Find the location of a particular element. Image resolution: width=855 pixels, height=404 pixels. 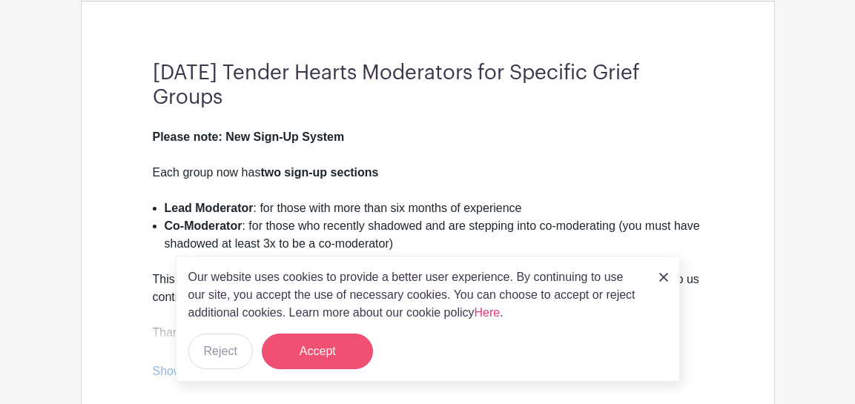

a: Show More is located at coordinates (182, 374).